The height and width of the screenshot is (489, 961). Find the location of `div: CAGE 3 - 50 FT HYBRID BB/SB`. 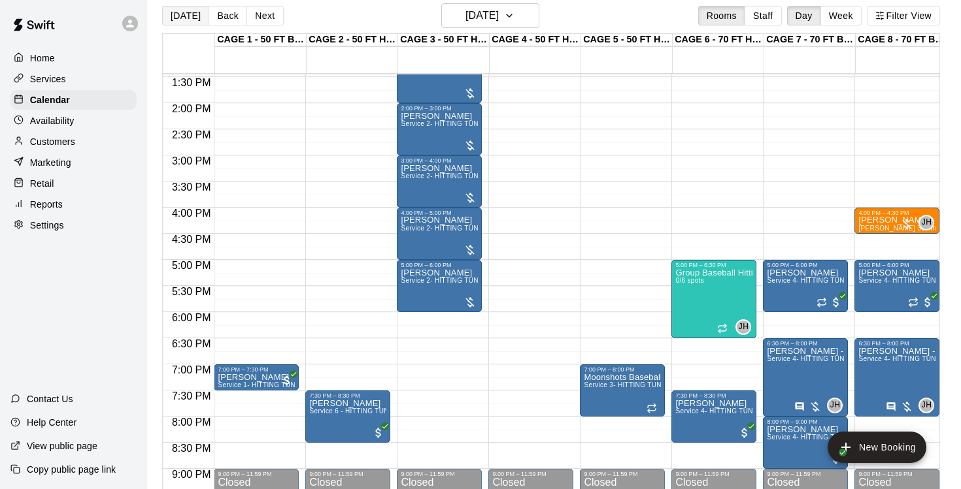

div: CAGE 3 - 50 FT HYBRID BB/SB is located at coordinates (444, 40).